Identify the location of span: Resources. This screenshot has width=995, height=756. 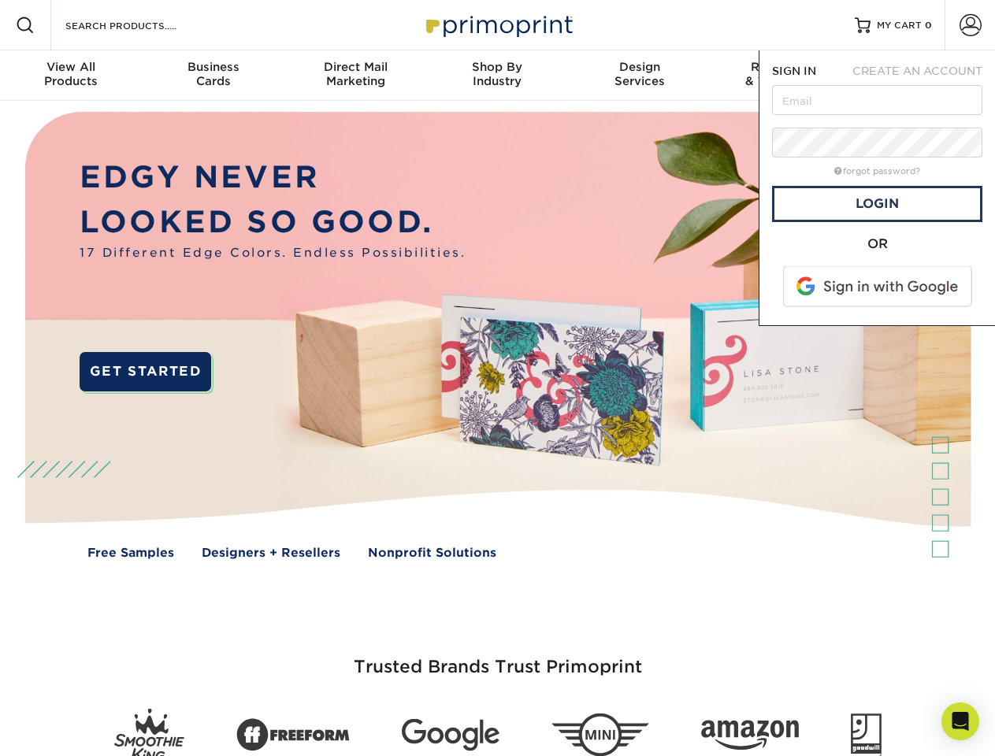
(781, 67).